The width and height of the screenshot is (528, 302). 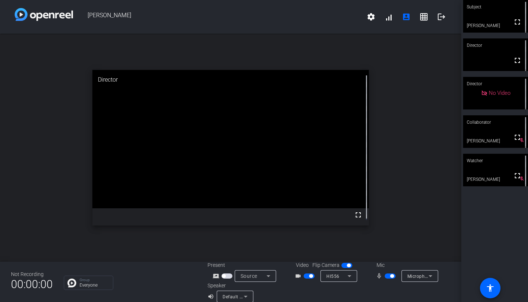 I want to click on span: Source, so click(x=249, y=276).